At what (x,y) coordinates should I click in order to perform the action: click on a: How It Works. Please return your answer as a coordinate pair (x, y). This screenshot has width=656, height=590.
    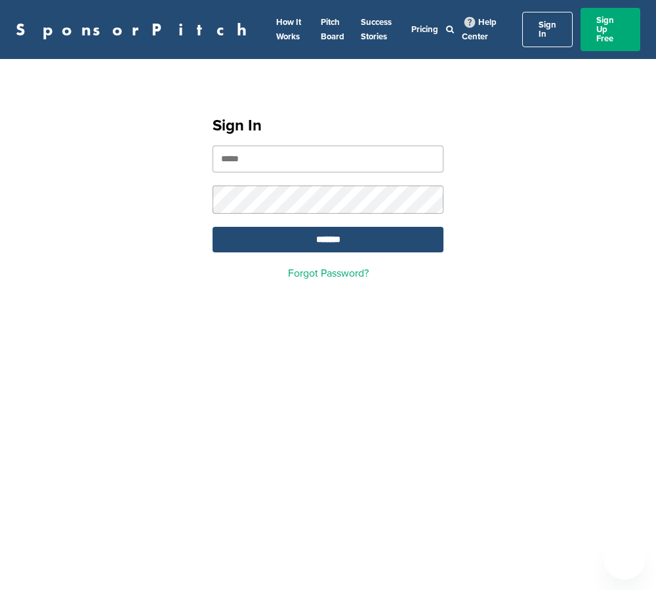
    Looking at the image, I should click on (289, 30).